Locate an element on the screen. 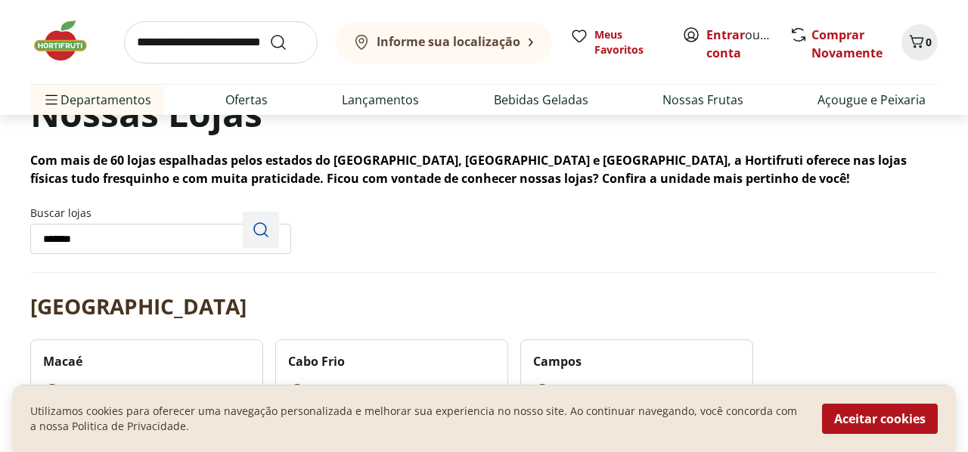  span: 0 is located at coordinates (929, 42).